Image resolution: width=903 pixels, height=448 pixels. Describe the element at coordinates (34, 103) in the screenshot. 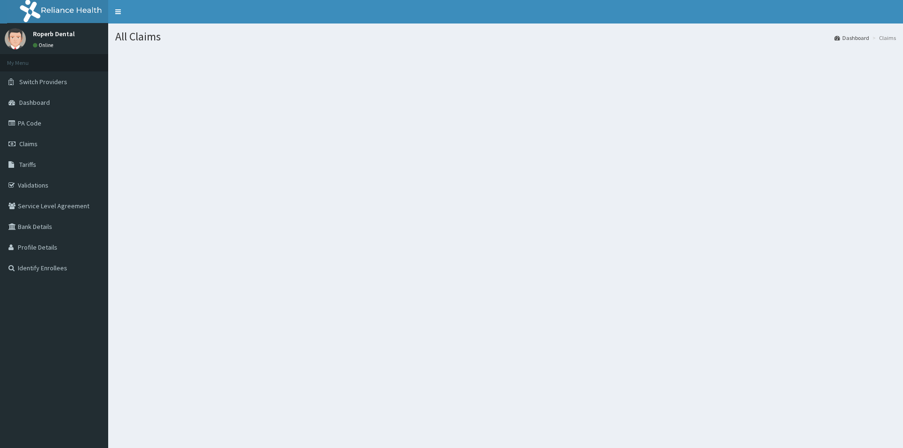

I see `span: Dashboard` at that location.